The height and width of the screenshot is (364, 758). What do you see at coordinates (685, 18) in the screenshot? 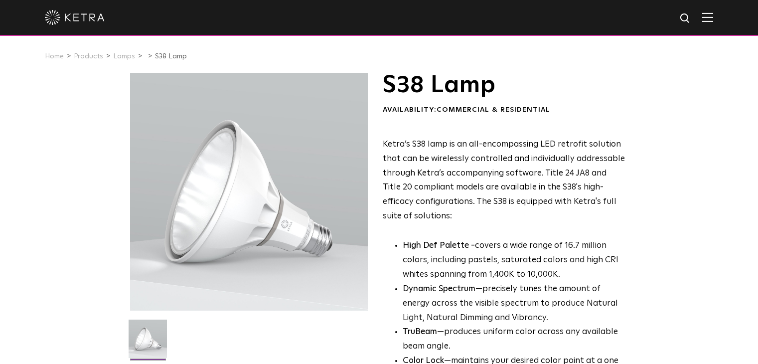
I see `img: search icon` at bounding box center [685, 18].